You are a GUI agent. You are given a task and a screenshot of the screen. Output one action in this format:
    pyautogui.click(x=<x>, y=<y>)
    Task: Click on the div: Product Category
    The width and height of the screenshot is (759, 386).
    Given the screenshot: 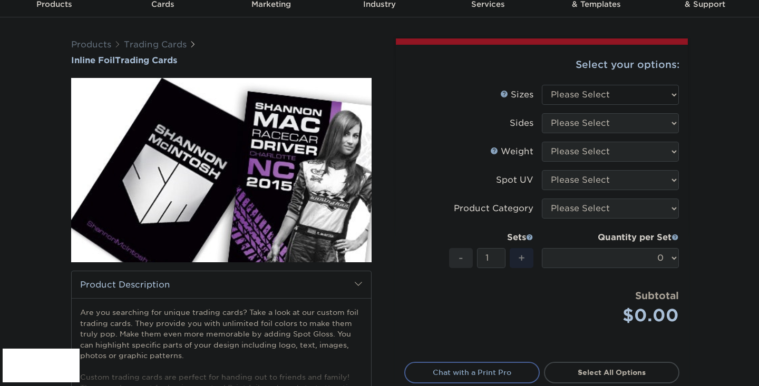 What is the action you would take?
    pyautogui.click(x=493, y=209)
    